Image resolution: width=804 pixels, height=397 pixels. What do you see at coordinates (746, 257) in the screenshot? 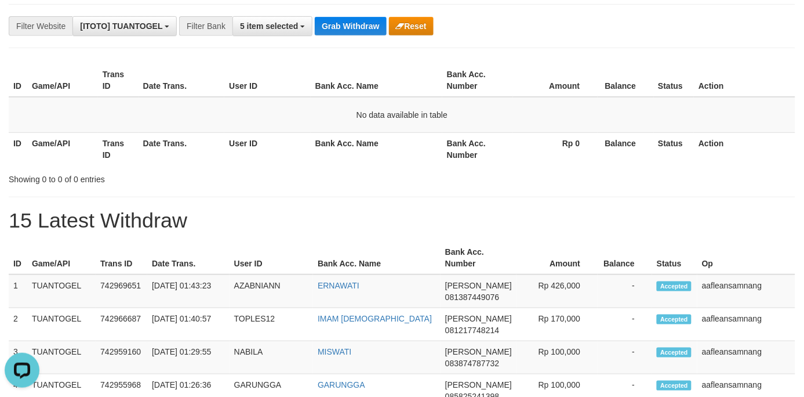
I see `th: Op` at bounding box center [746, 257].